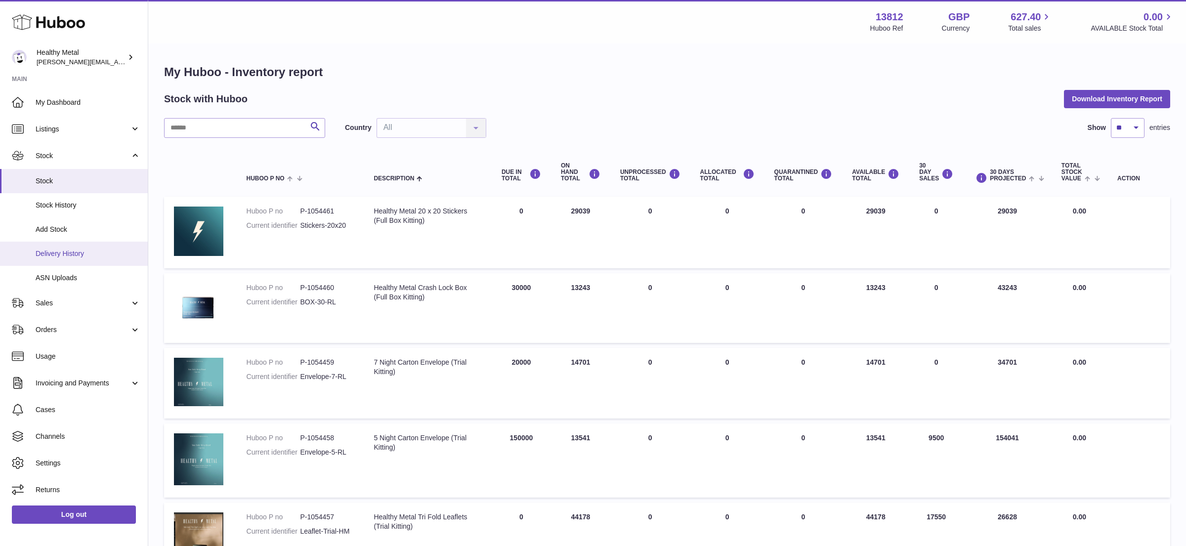 This screenshot has width=1186, height=546. What do you see at coordinates (889, 17) in the screenshot?
I see `strong: 13812` at bounding box center [889, 17].